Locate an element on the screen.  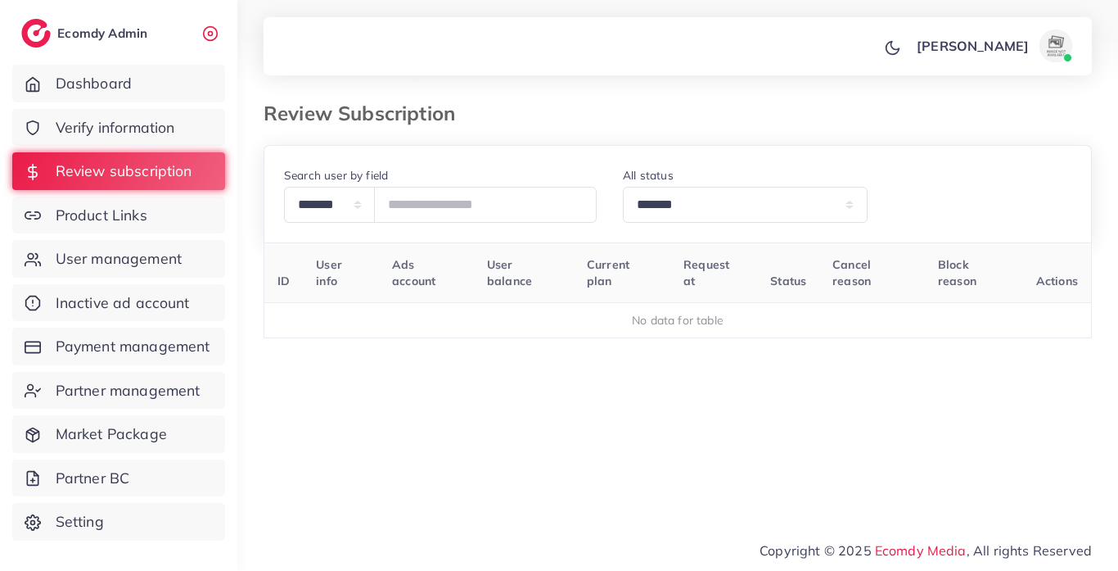
span: Partner BC is located at coordinates (92, 478).